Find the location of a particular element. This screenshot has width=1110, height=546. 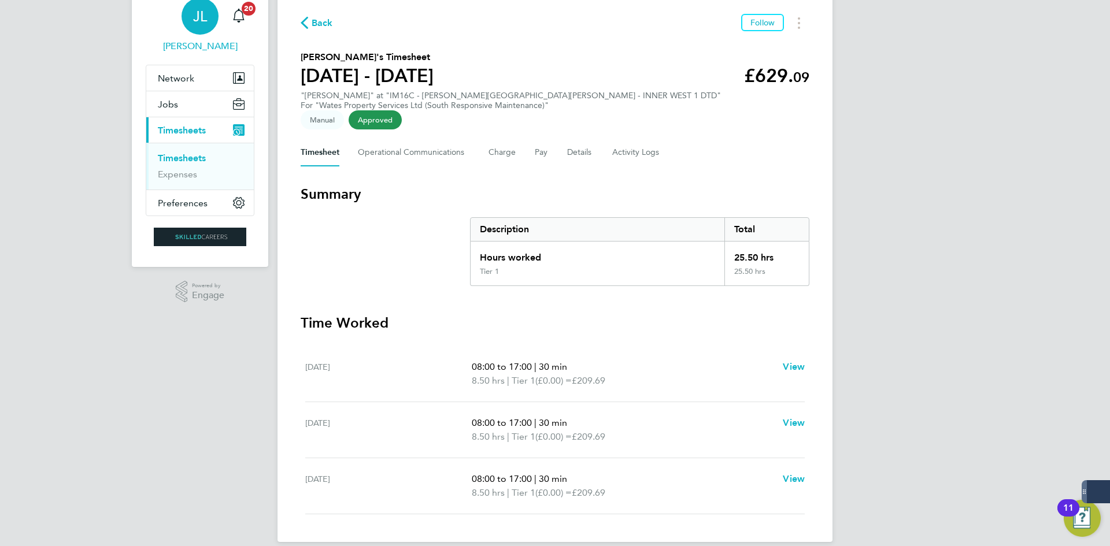

a: Expenses is located at coordinates (177, 174).